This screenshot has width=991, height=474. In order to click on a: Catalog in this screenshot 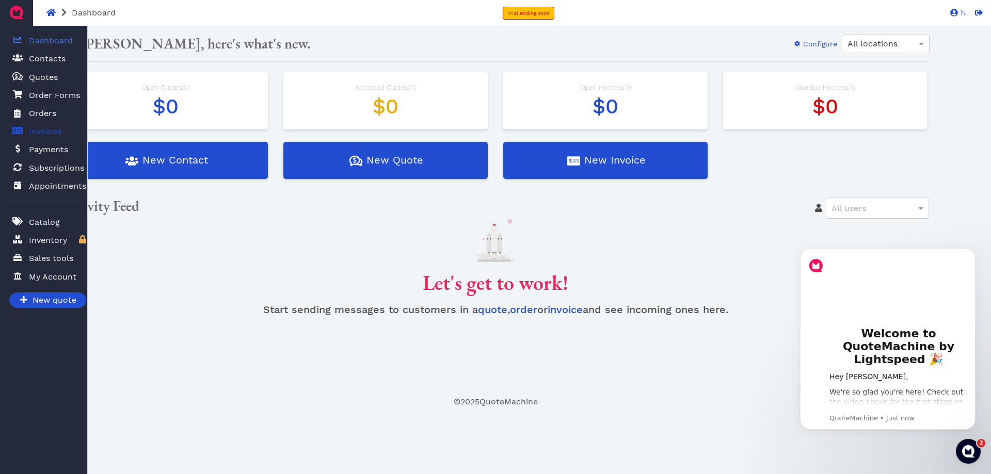, I will do `click(47, 222)`.